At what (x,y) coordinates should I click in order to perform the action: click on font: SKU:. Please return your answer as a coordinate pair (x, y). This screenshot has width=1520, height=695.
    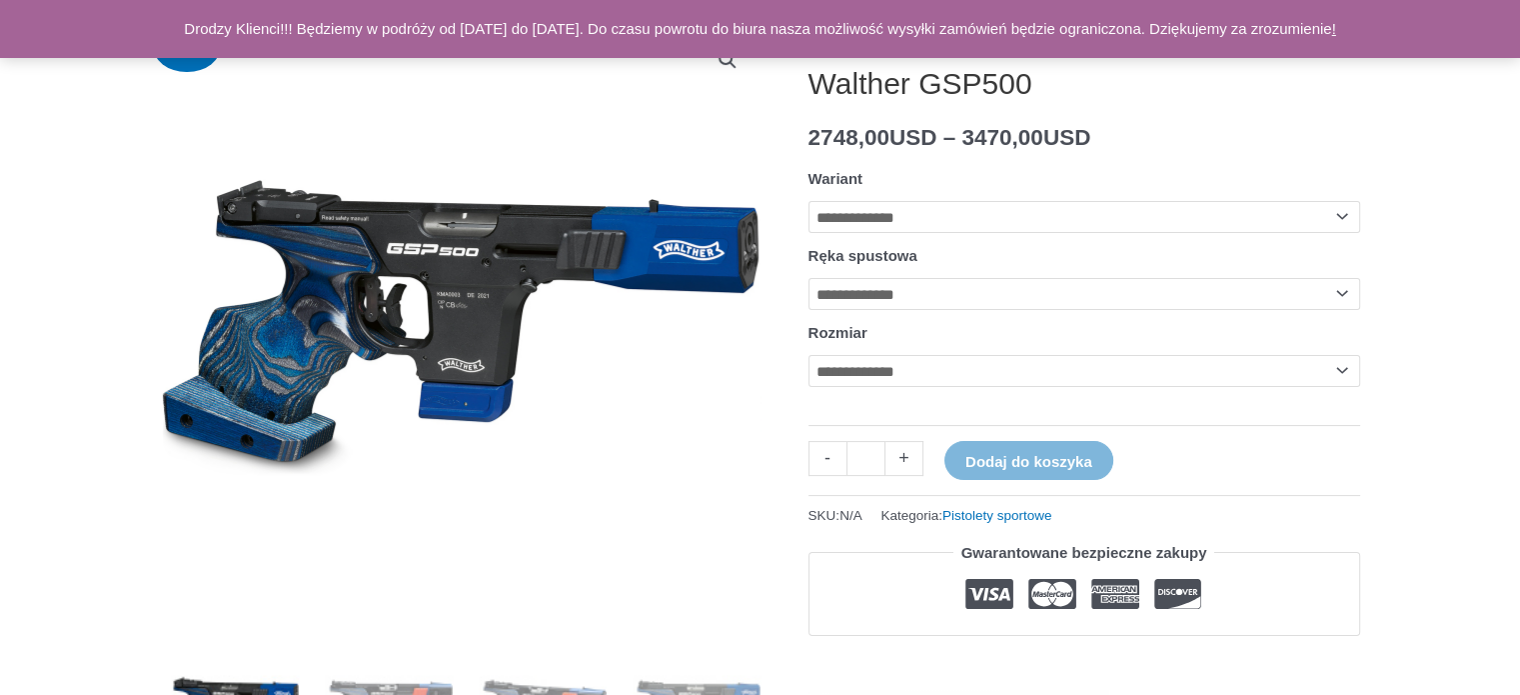
    Looking at the image, I should click on (825, 515).